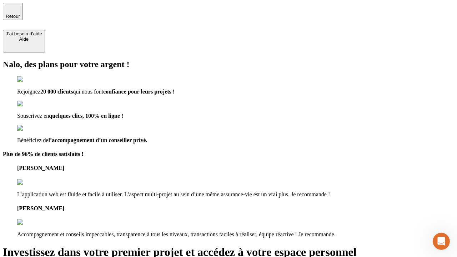 Image resolution: width=457 pixels, height=257 pixels. Describe the element at coordinates (24, 34) in the screenshot. I see `div: J’ai besoin d'aide` at that location.